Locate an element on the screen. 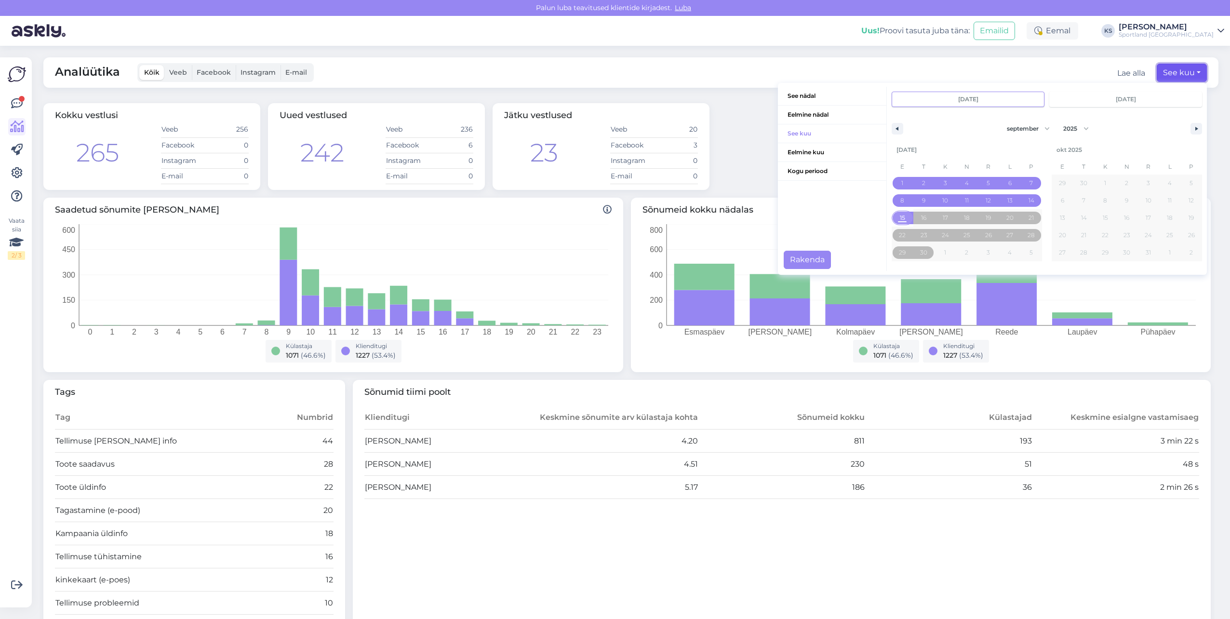 This screenshot has width=1230, height=619. input: Early is located at coordinates (968, 99).